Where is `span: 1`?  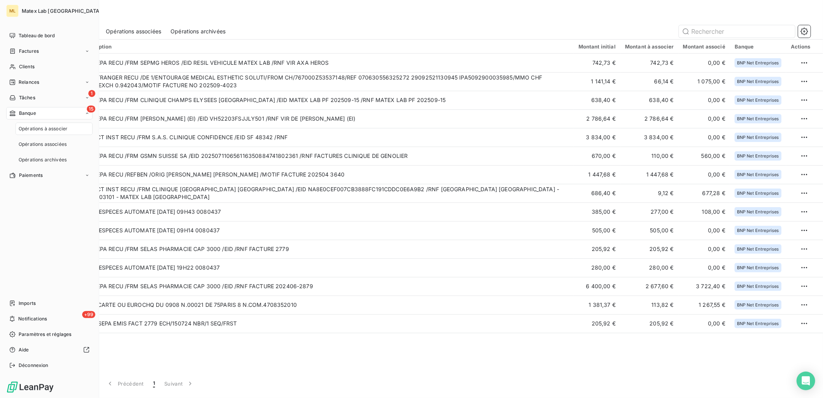 span: 1 is located at coordinates (154, 383).